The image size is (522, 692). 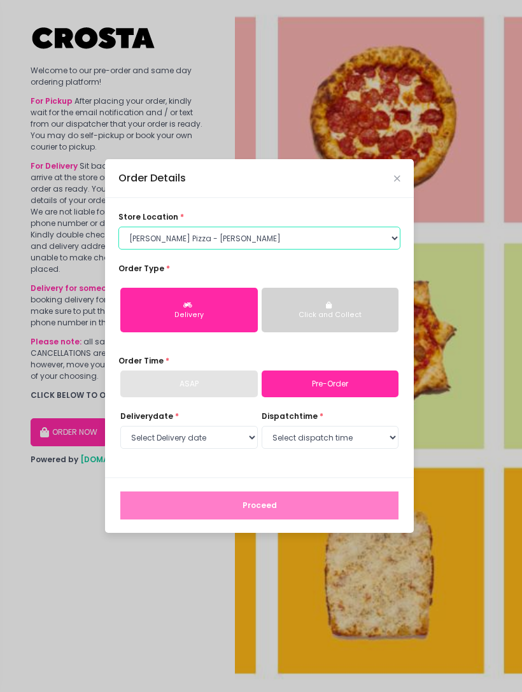 What do you see at coordinates (330, 315) in the screenshot?
I see `div: Click and Collect` at bounding box center [330, 315].